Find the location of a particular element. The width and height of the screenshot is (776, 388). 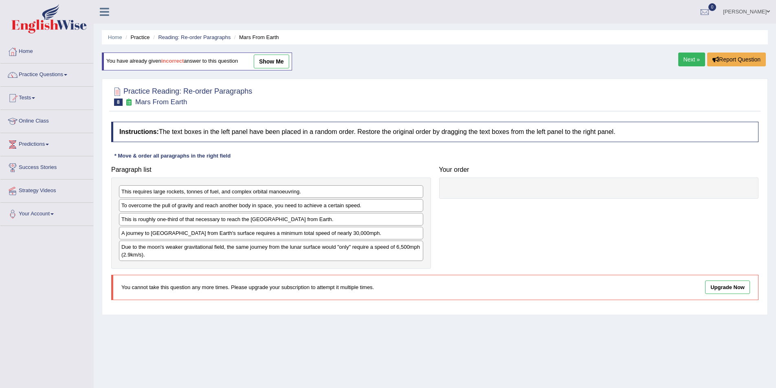

a: Upgrade Now is located at coordinates (728, 287).